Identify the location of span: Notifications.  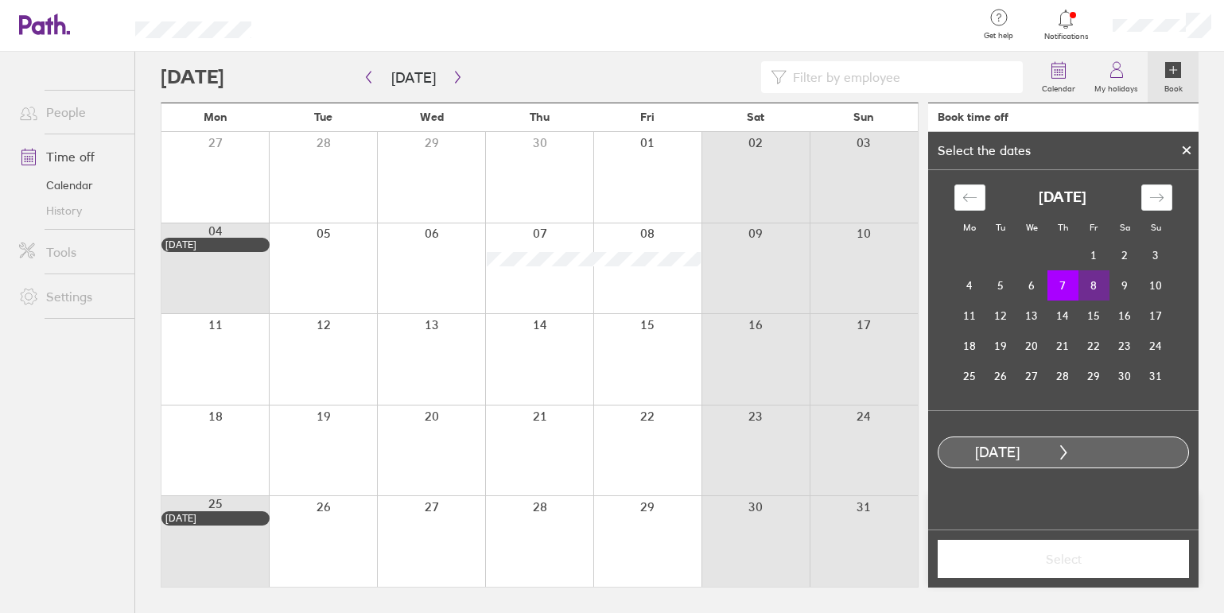
(1066, 37).